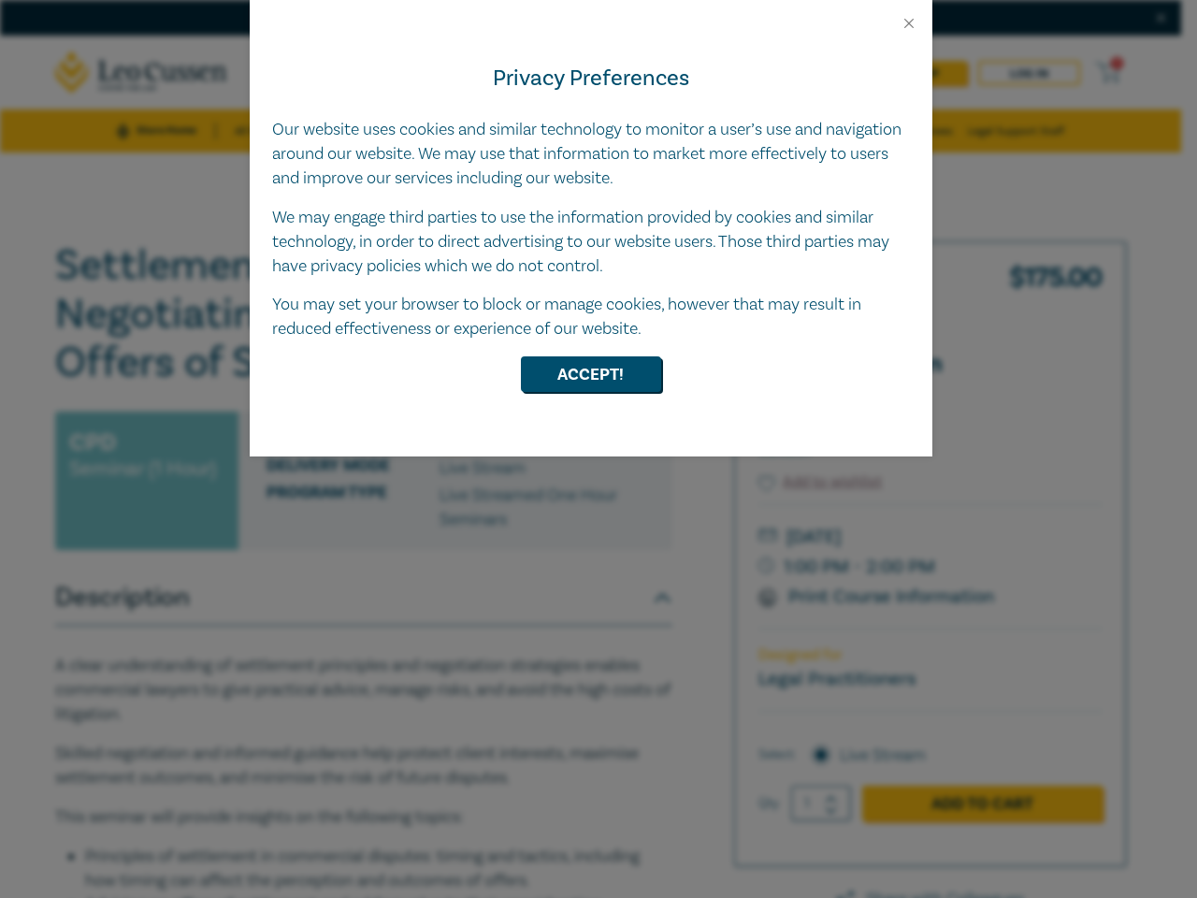 Image resolution: width=1197 pixels, height=898 pixels. What do you see at coordinates (591, 374) in the screenshot?
I see `button: Accept!` at bounding box center [591, 374].